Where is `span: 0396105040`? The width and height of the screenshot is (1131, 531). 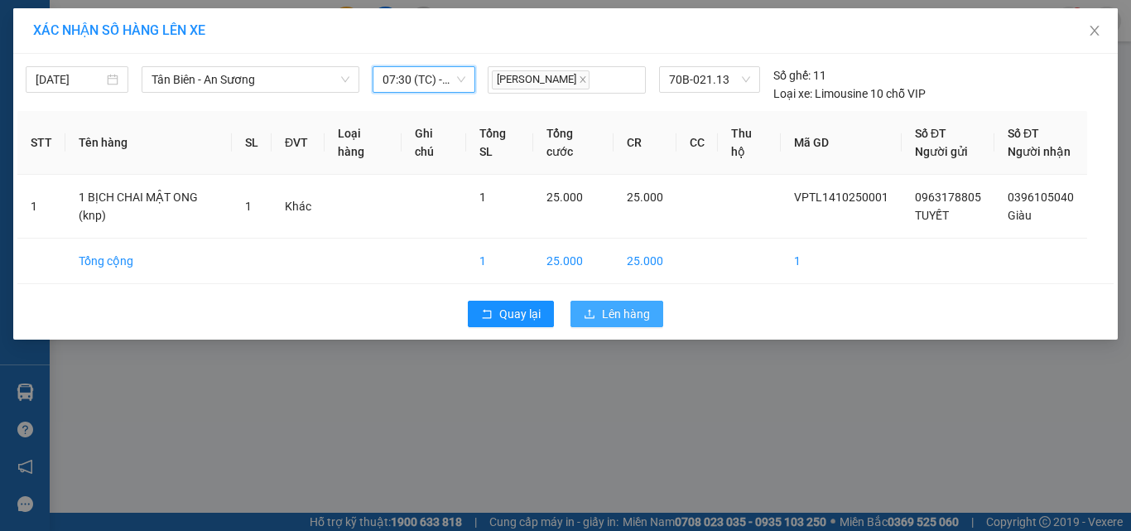 span: 0396105040 is located at coordinates (1041, 197).